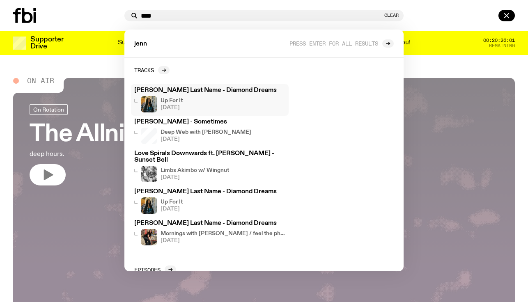 Image resolution: width=528 pixels, height=302 pixels. Describe the element at coordinates (502, 46) in the screenshot. I see `span: Remaining` at that location.